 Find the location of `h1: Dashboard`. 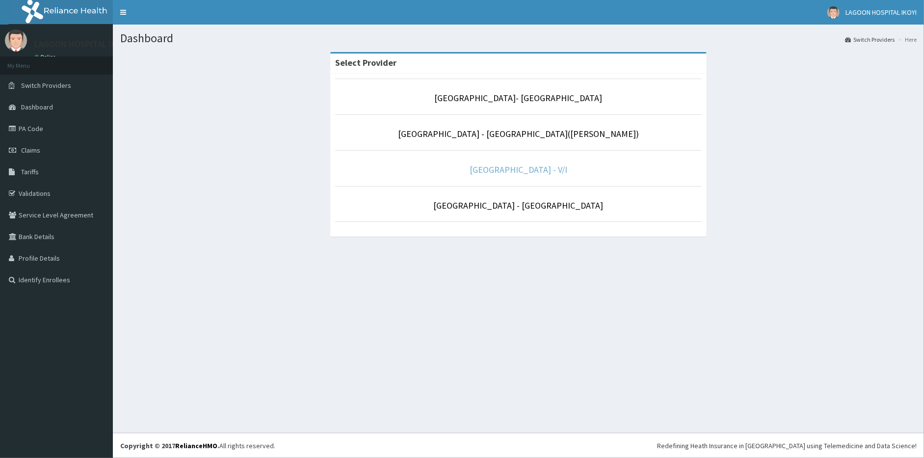

h1: Dashboard is located at coordinates (518, 38).